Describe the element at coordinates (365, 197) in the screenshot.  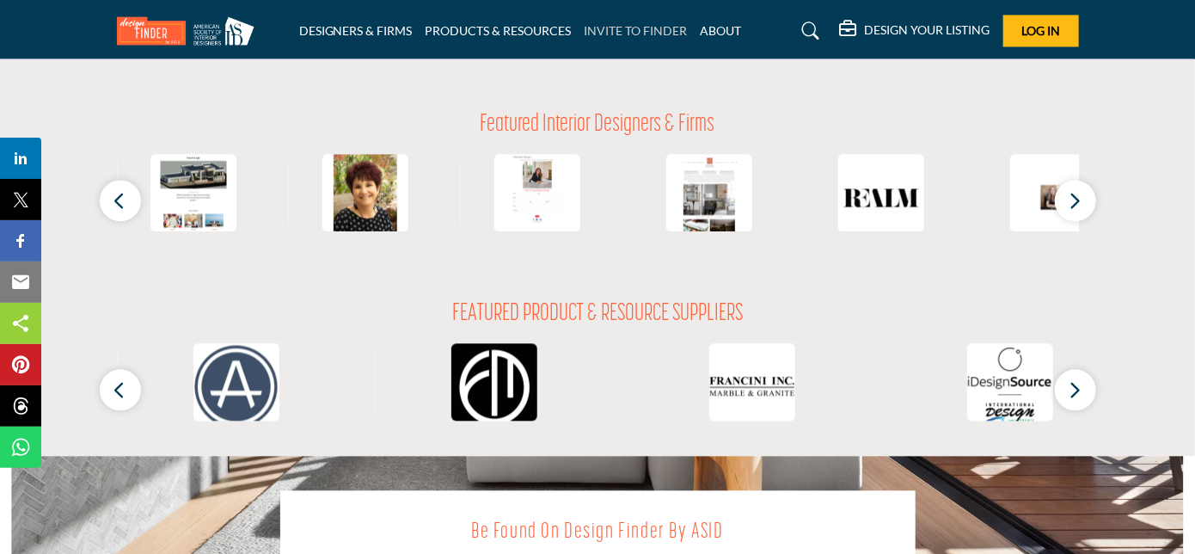
I see `img: Karen Steinberg` at that location.